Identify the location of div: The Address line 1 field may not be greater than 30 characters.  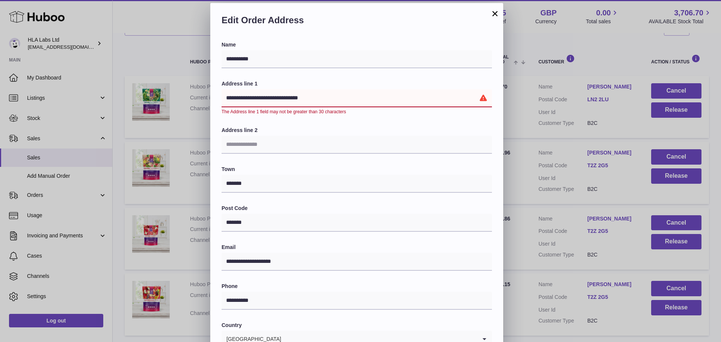
(357, 112).